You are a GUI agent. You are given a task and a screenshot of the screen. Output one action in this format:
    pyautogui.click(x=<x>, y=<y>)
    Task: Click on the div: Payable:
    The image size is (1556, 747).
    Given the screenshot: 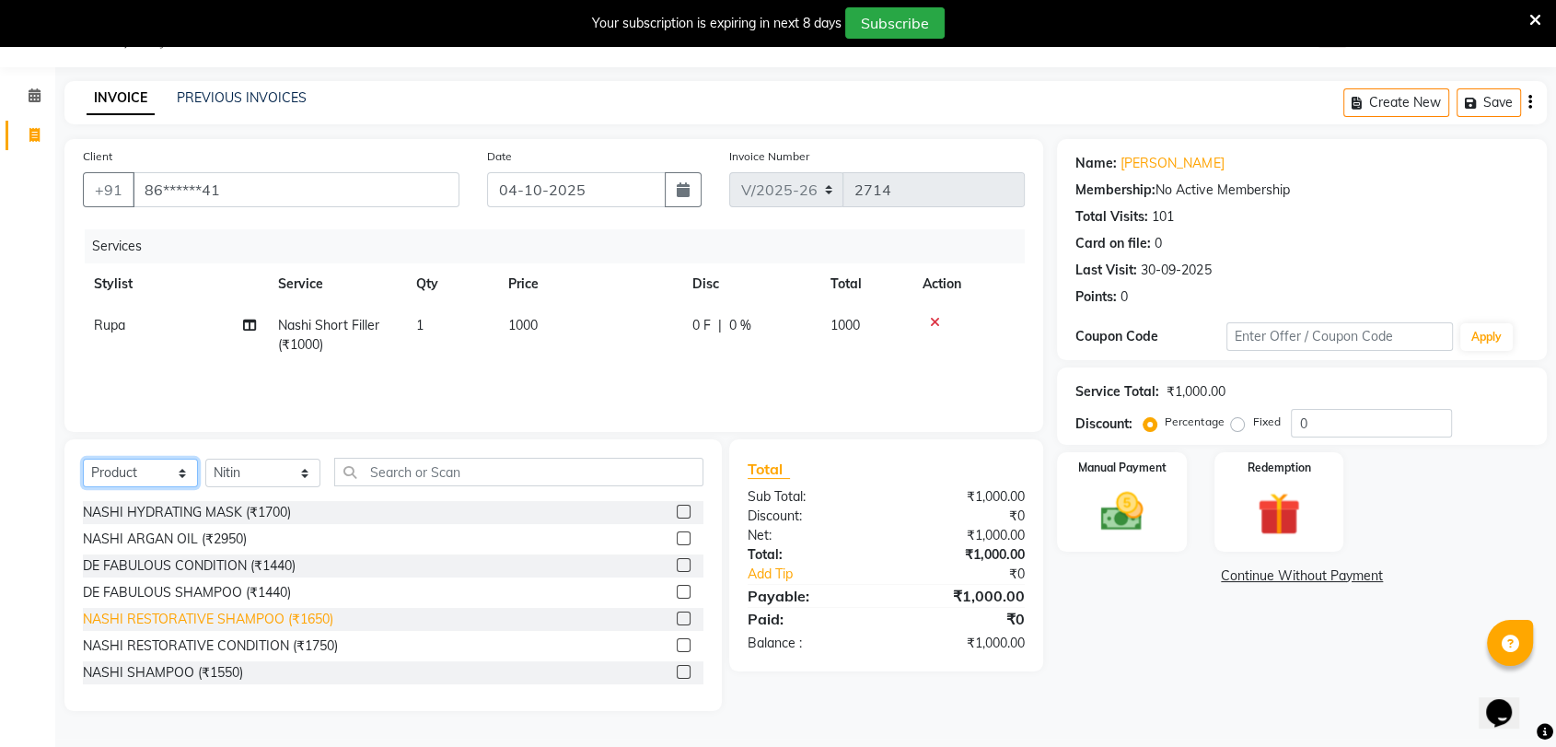 What is the action you would take?
    pyautogui.click(x=810, y=596)
    